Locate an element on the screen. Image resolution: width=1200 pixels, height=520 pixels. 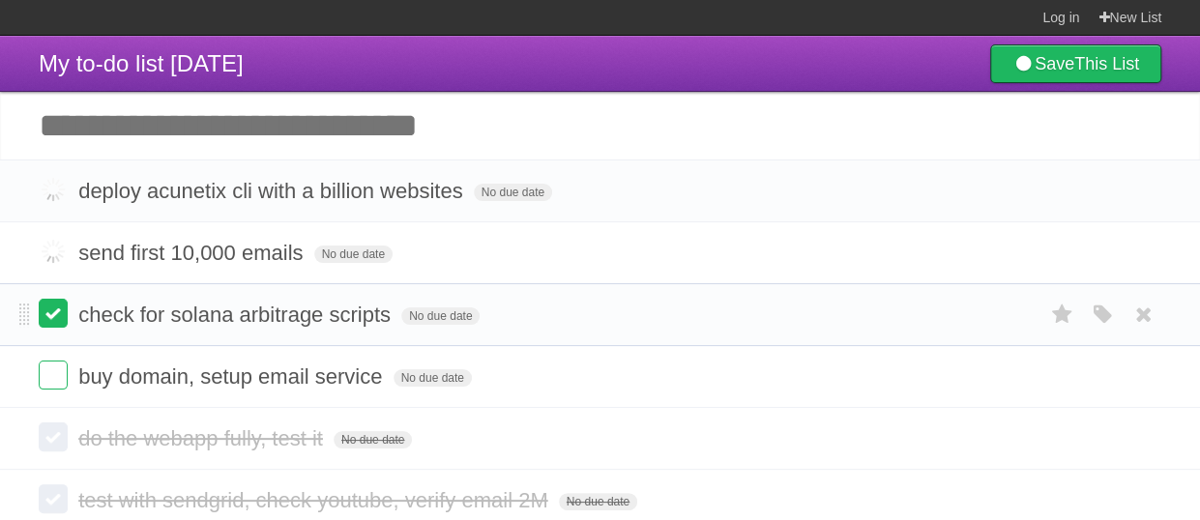
span: buy domain, setup email service is located at coordinates (232, 376).